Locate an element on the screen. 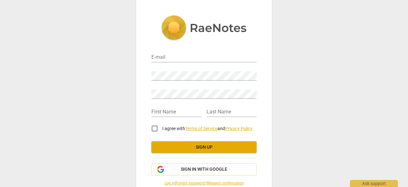  span: Sign in with Google is located at coordinates (204, 169).